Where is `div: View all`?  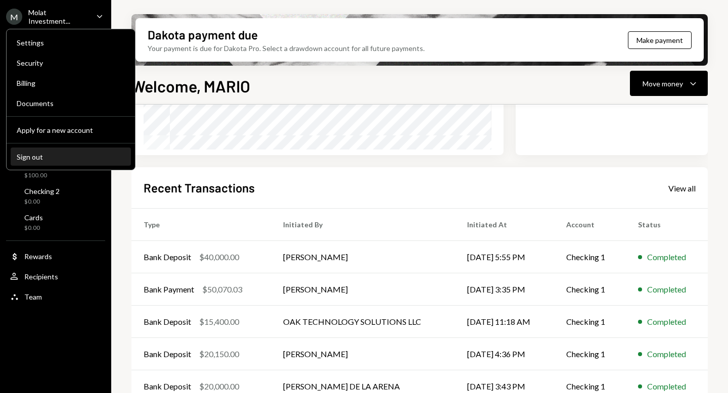 div: View all is located at coordinates (682, 189).